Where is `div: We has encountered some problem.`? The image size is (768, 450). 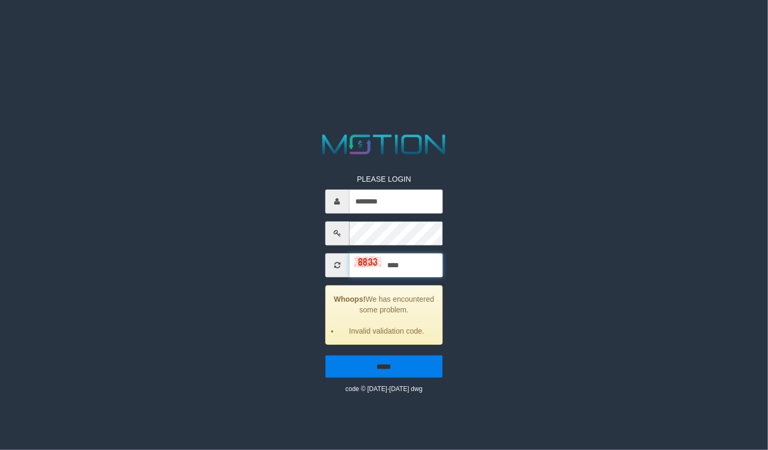
div: We has encountered some problem. is located at coordinates (384, 315).